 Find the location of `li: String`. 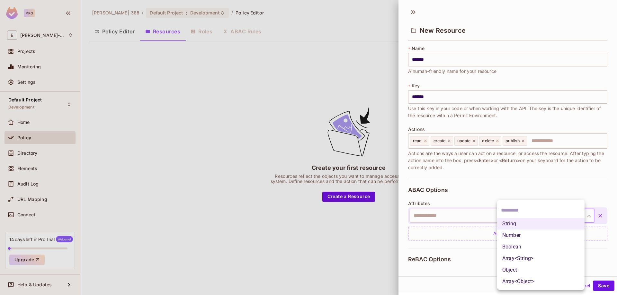

li: String is located at coordinates (540, 224).